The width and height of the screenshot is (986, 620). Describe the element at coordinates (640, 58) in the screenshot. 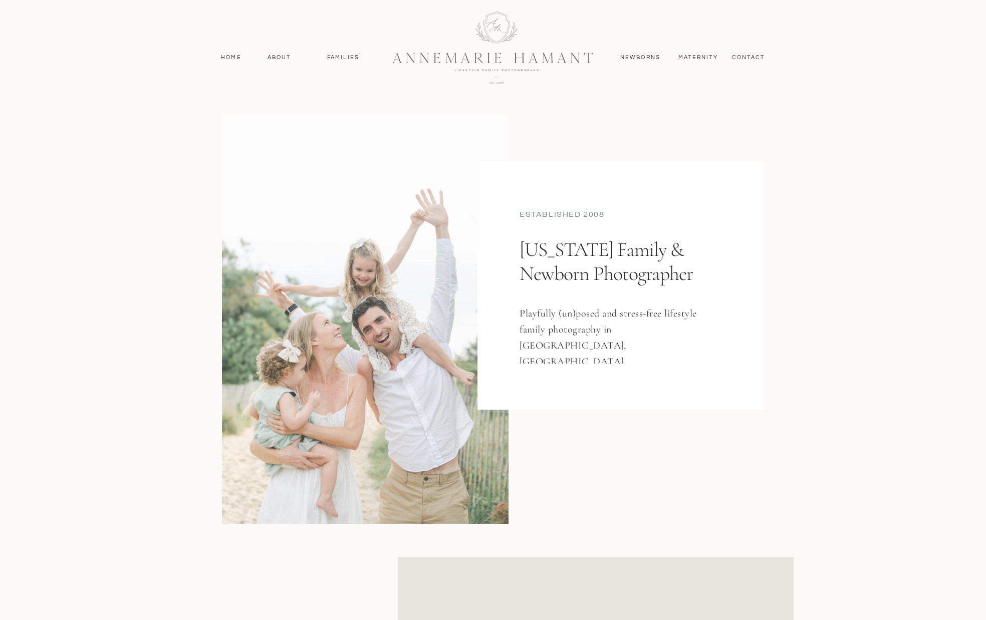

I see `a: Newborns` at that location.